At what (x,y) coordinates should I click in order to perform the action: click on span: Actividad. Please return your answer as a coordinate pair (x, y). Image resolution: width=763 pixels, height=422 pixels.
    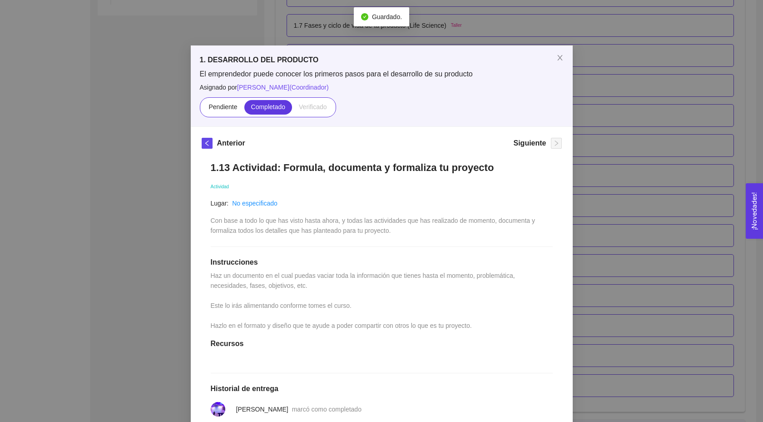
    Looking at the image, I should click on (220, 186).